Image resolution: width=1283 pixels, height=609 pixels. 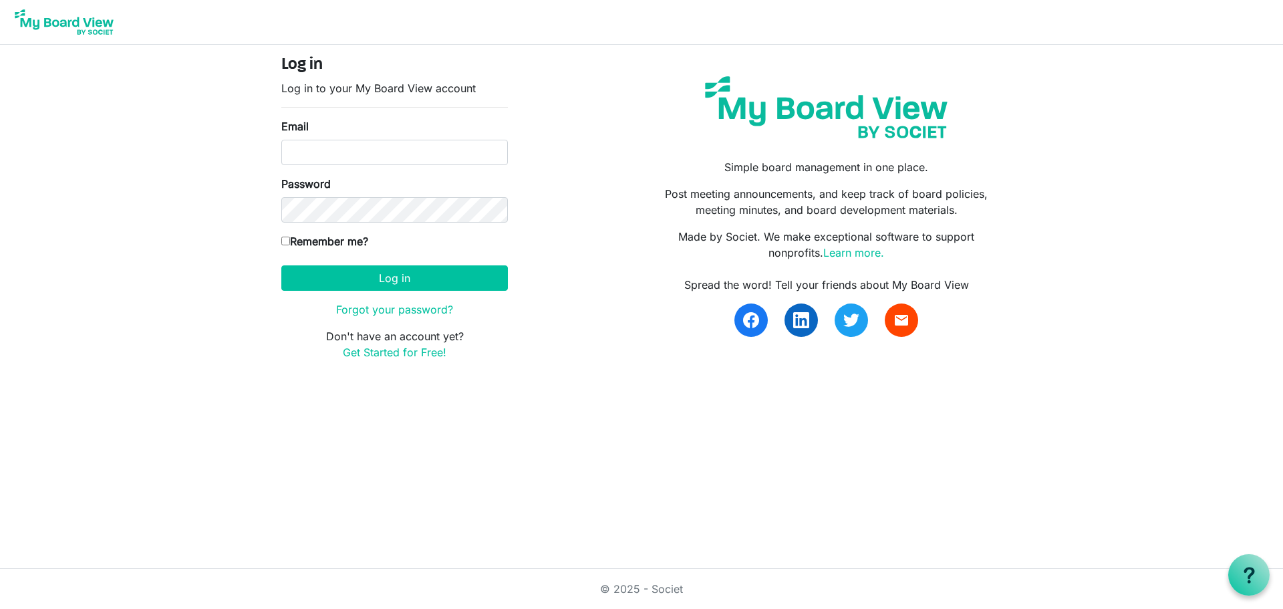 I want to click on img: My Board View Logo, so click(x=64, y=22).